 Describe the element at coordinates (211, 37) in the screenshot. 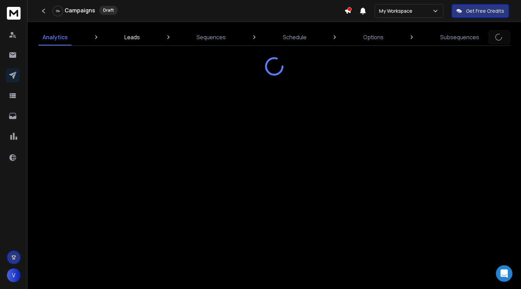

I see `p: Sequences` at that location.